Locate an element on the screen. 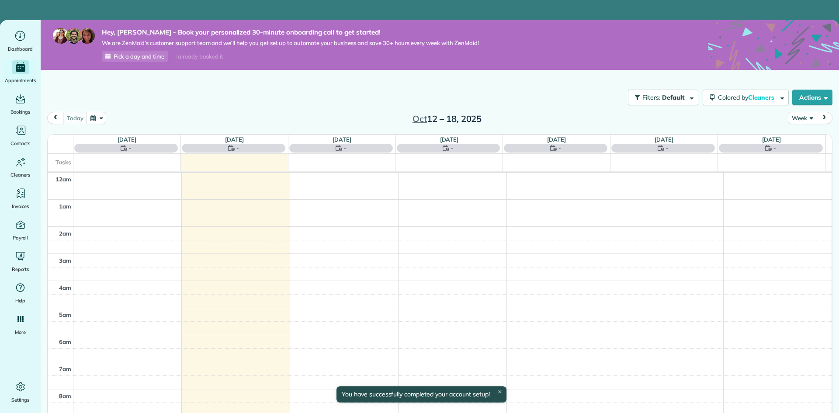 Image resolution: width=839 pixels, height=413 pixels. span: 4am is located at coordinates (65, 288).